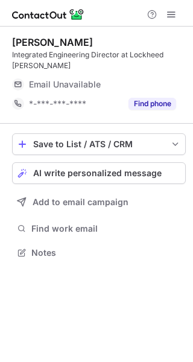 The image size is (193, 362). I want to click on span: AI write personalized message, so click(97, 173).